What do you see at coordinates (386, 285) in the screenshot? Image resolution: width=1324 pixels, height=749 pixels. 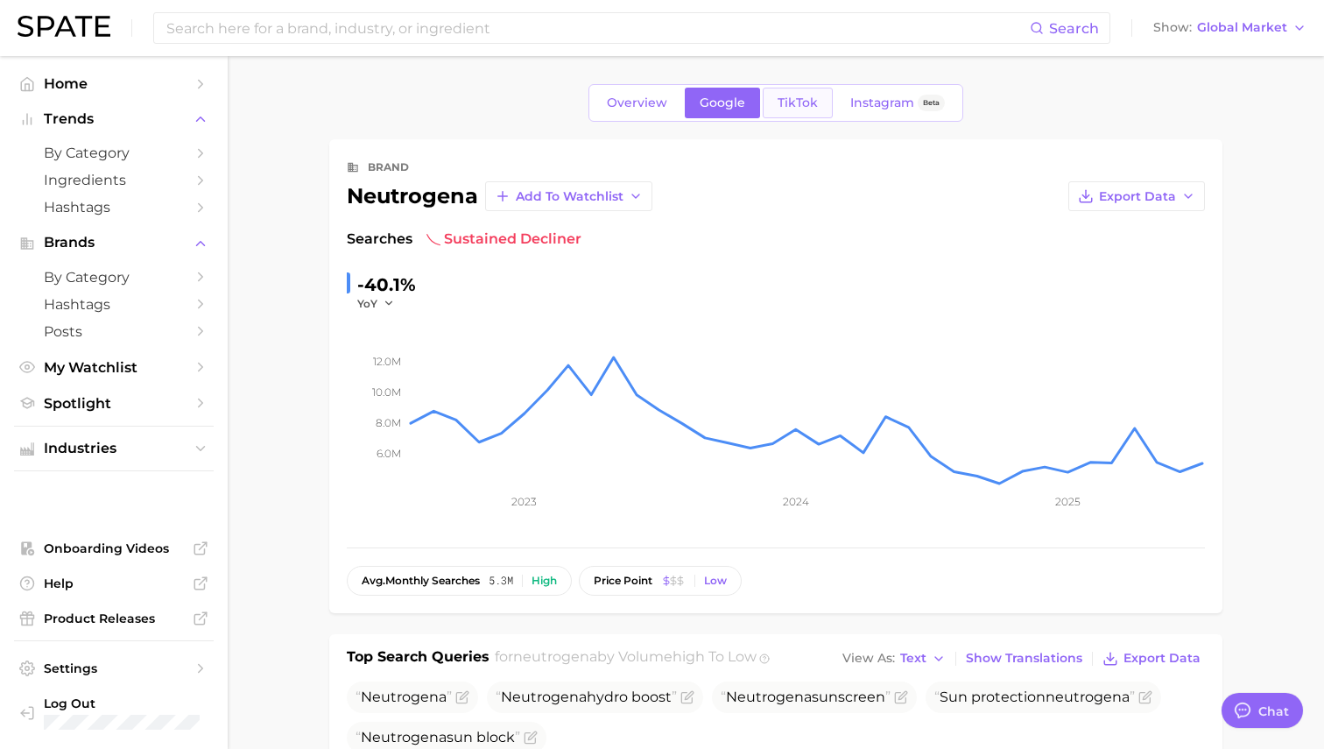 I see `div: -40.1%` at bounding box center [386, 285].